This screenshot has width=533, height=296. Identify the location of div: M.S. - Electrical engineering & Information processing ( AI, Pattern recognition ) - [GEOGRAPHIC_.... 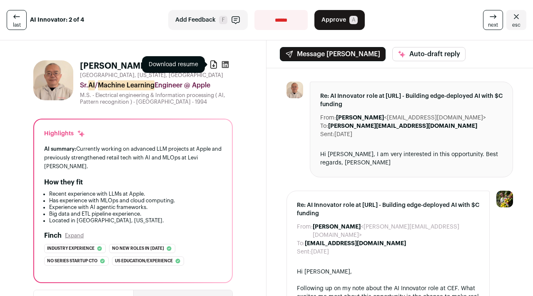
(156, 99).